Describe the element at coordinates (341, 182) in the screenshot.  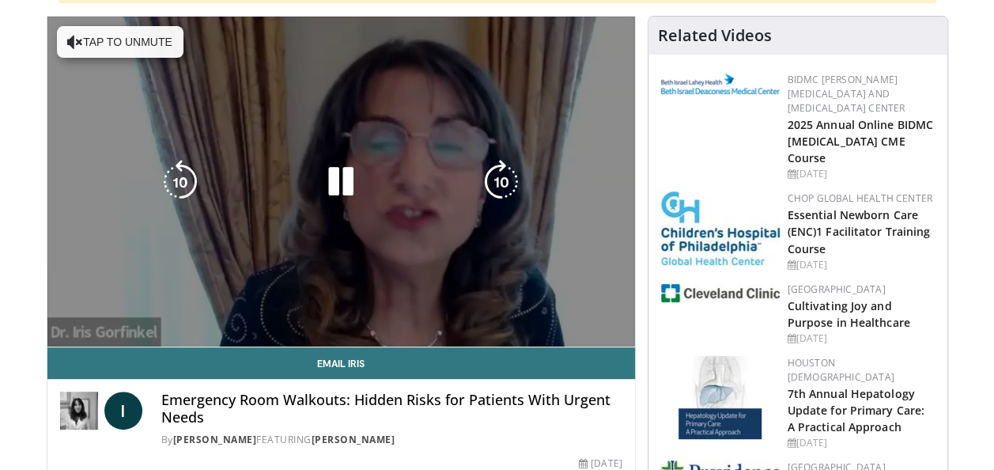
I see `video-js: Video Player` at that location.